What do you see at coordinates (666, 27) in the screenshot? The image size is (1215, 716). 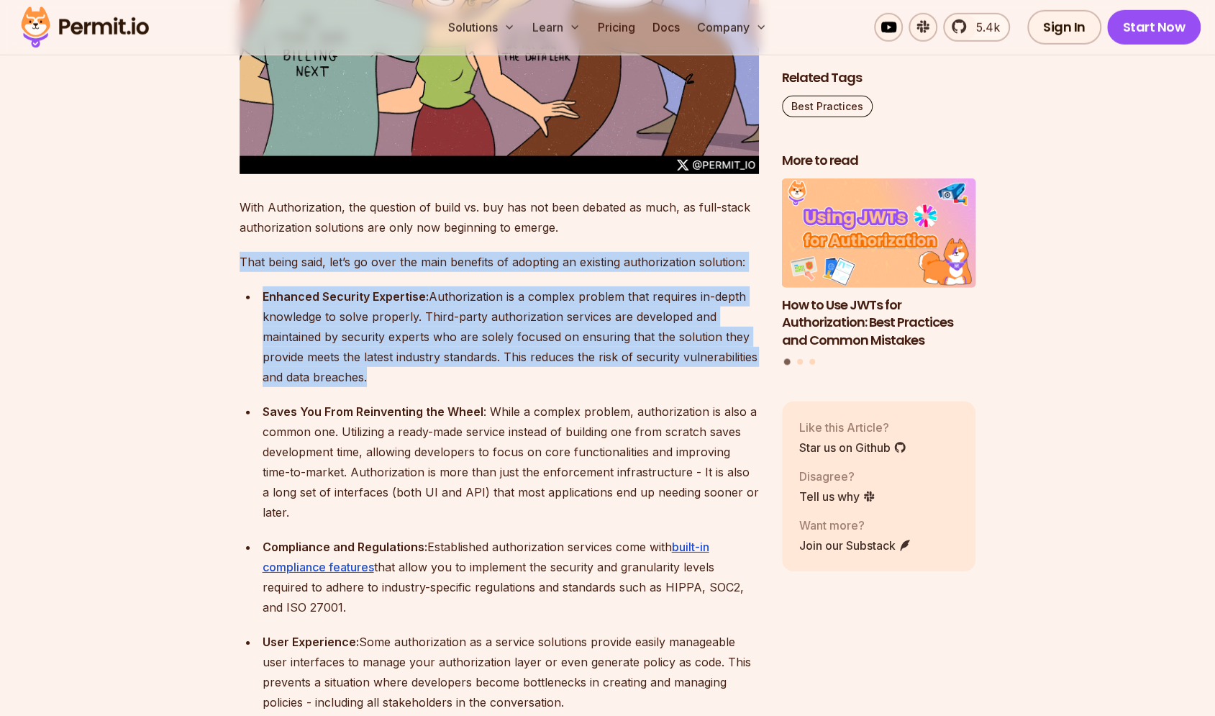 I see `a: Docs` at bounding box center [666, 27].